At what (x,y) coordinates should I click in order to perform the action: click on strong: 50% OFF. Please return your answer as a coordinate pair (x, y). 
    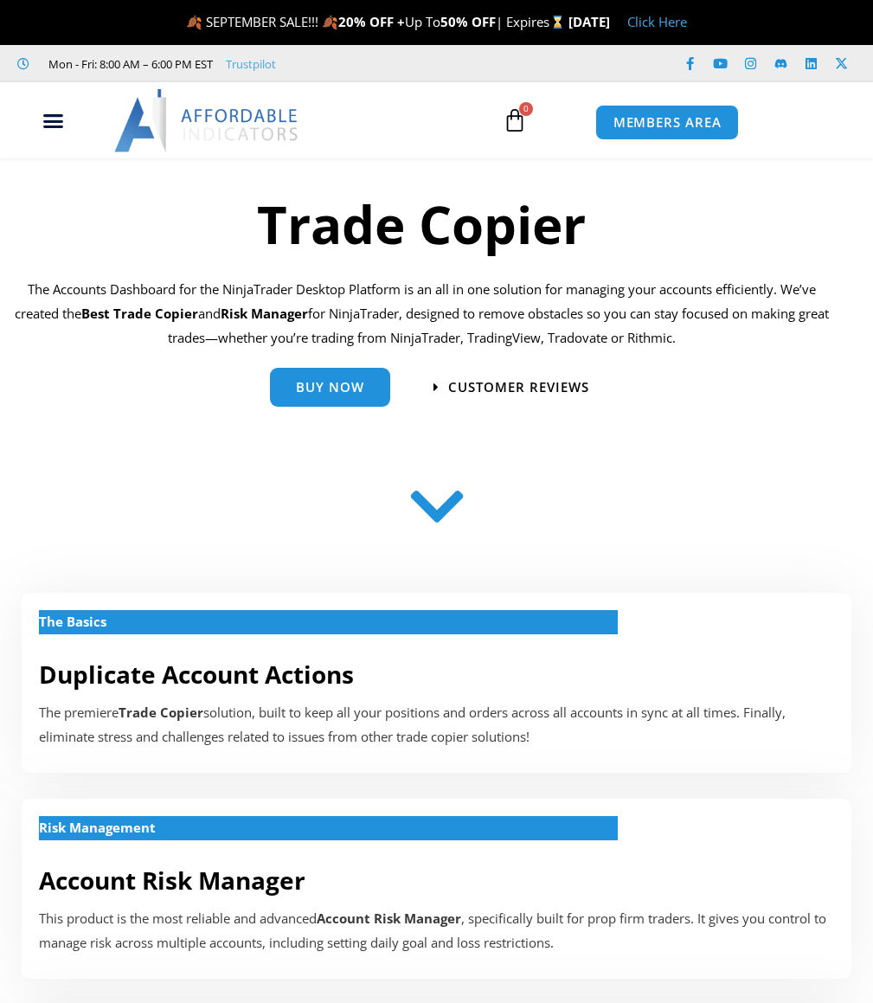
    Looking at the image, I should click on (468, 22).